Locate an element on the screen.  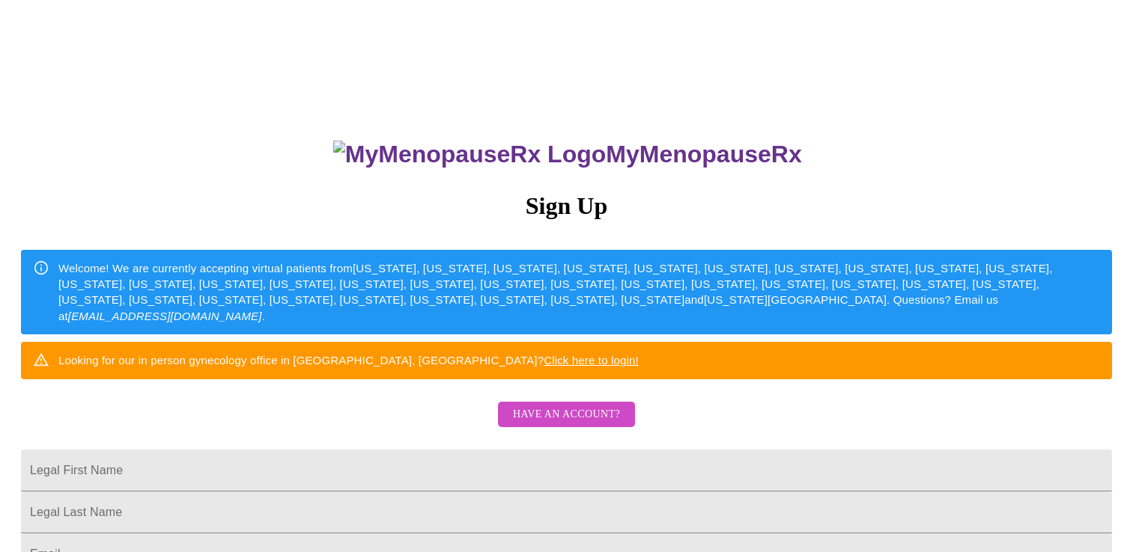
a: Have an account? is located at coordinates (566, 424).